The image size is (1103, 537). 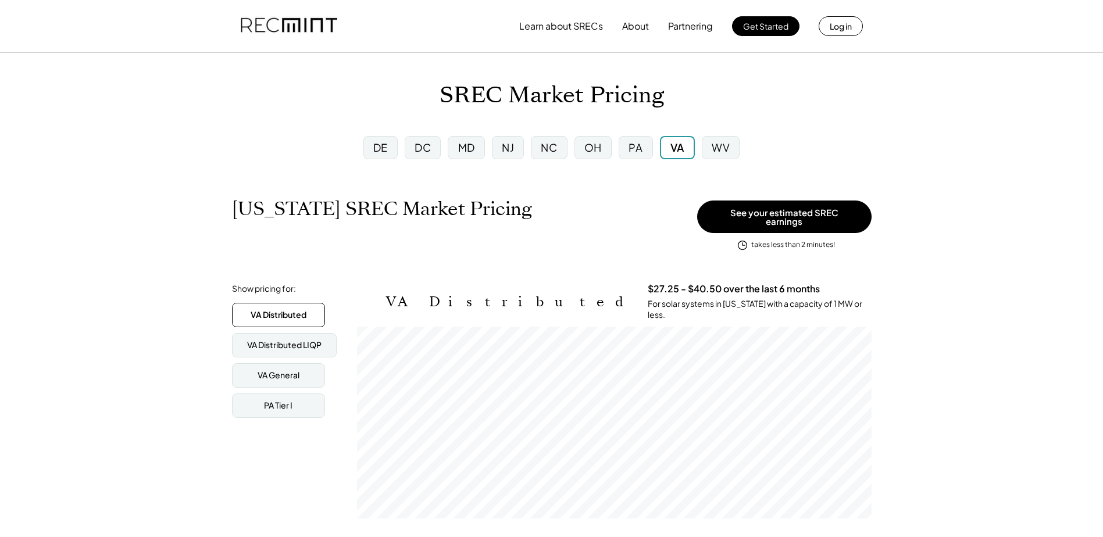 I want to click on div: VA Distributed LIQP, so click(x=284, y=345).